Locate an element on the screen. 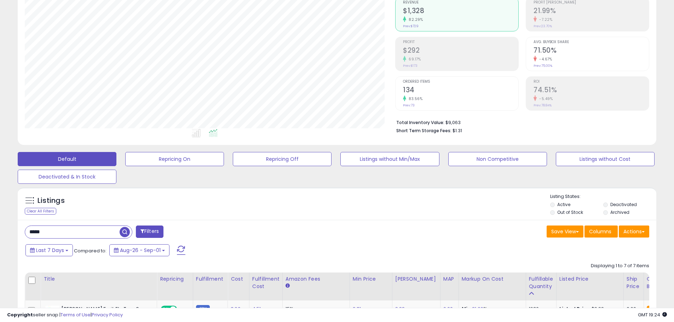 Image resolution: width=674 pixels, height=322 pixels. span: Compared to: is located at coordinates (90, 251).